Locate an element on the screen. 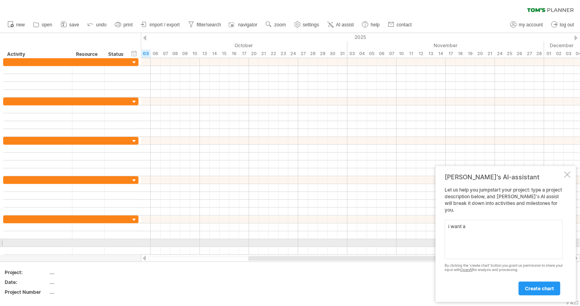  div: Date: is located at coordinates (26, 282).